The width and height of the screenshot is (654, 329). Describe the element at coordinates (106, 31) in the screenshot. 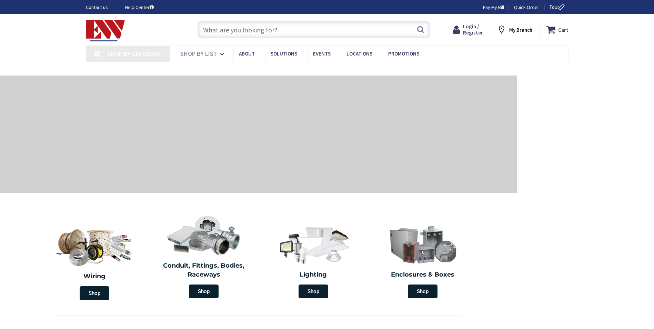

I see `img: Electrical Wholesalers, Inc.` at that location.